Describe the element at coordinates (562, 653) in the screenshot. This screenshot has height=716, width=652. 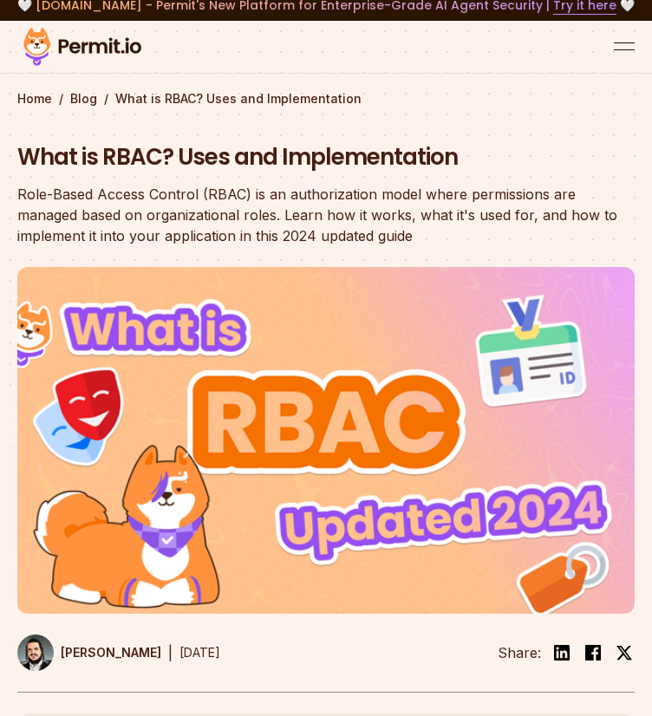
I see `img: linkedin` at that location.